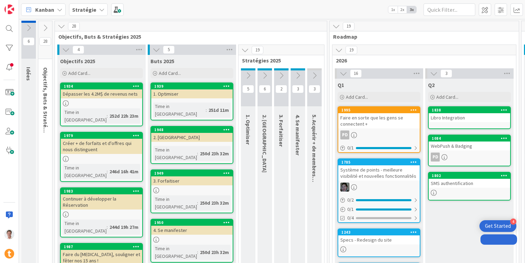  What do you see at coordinates (393, 10) in the screenshot?
I see `span: 1x` at bounding box center [393, 10].